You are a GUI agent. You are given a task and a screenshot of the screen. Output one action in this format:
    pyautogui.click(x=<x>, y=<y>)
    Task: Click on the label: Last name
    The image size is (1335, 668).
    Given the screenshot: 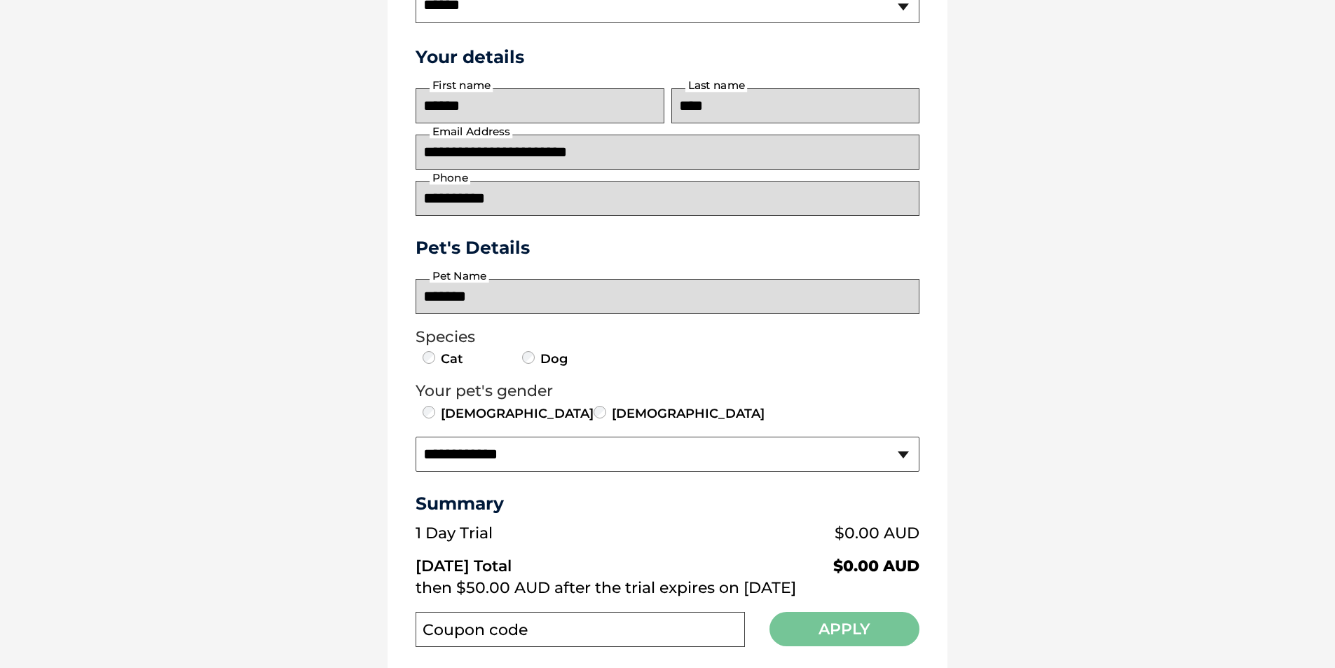 What is the action you would take?
    pyautogui.click(x=716, y=85)
    